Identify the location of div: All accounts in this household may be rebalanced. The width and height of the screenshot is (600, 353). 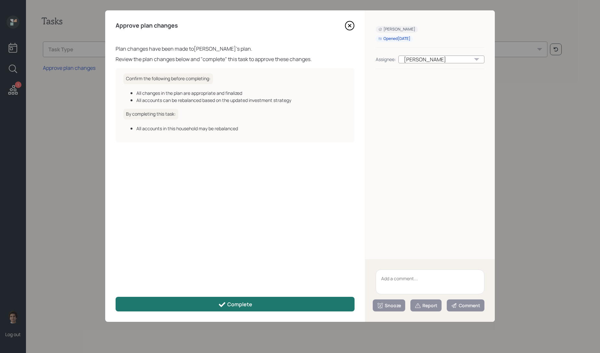
(241, 128).